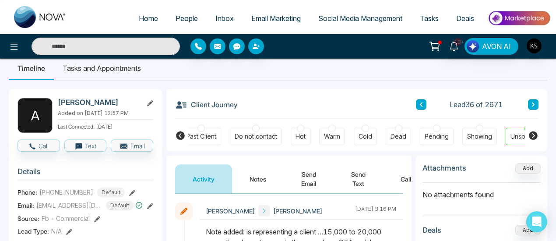 This screenshot has width=556, height=241. Describe the element at coordinates (528, 137) in the screenshot. I see `div: Unspecified` at that location.